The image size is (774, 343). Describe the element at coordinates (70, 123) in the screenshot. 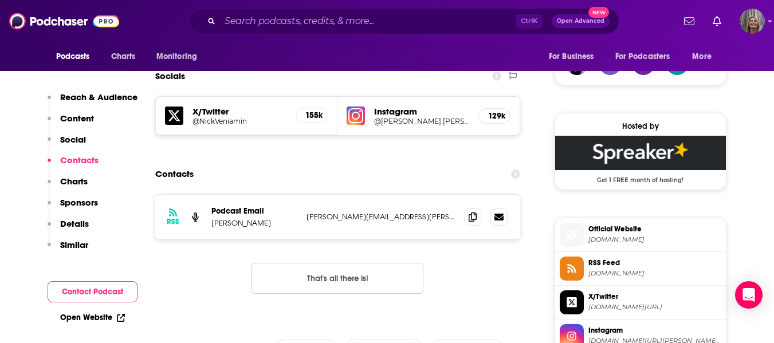

I see `button: Content` at that location.